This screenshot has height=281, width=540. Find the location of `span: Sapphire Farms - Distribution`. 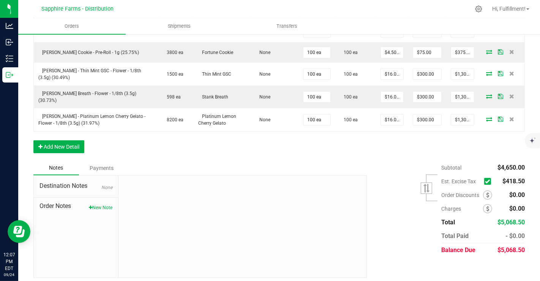

span: Sapphire Farms - Distribution is located at coordinates (78, 9).